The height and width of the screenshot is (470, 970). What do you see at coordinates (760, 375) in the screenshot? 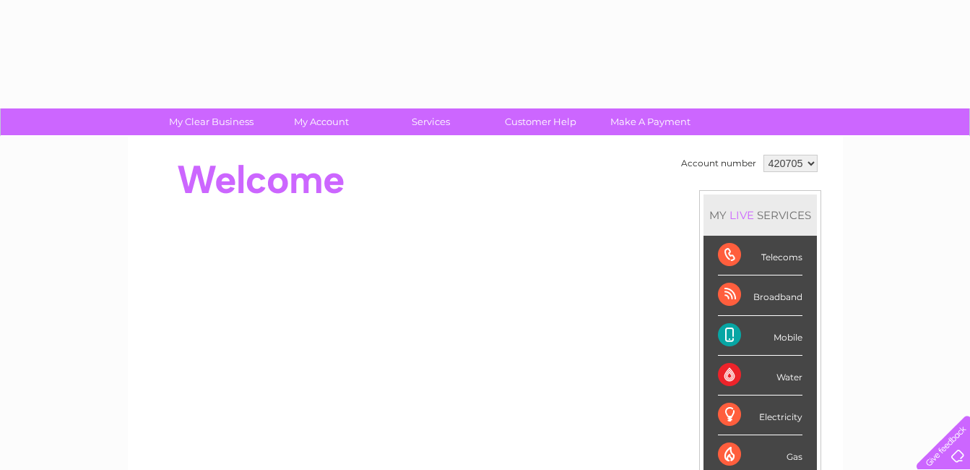
I see `div: Water` at bounding box center [760, 375].